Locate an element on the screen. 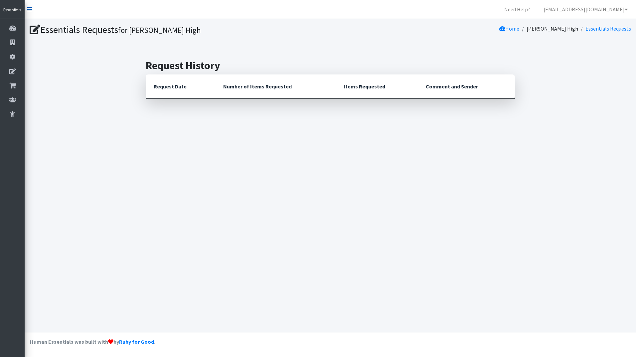  th: Items Requested is located at coordinates (377, 87).